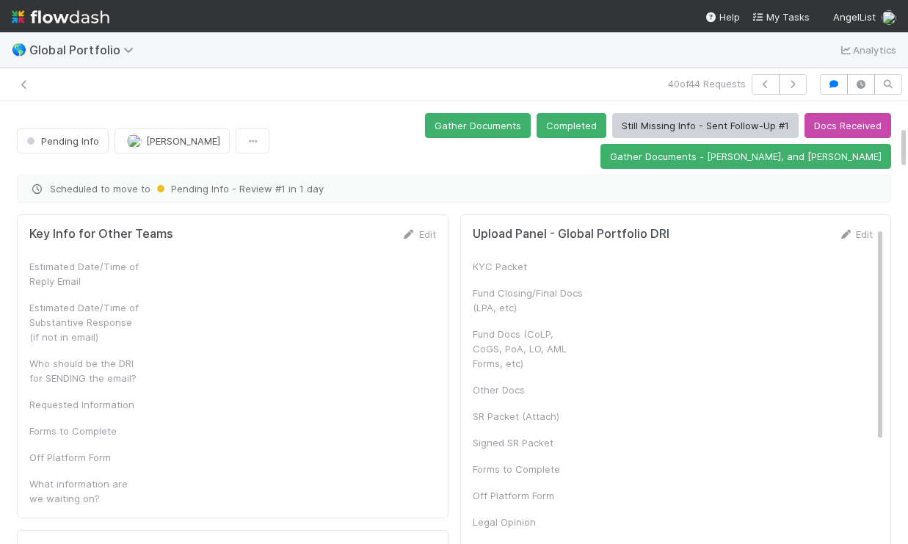 This screenshot has height=544, width=908. Describe the element at coordinates (706, 126) in the screenshot. I see `button: Still Missing Info - Sent Follow-Up #1` at that location.